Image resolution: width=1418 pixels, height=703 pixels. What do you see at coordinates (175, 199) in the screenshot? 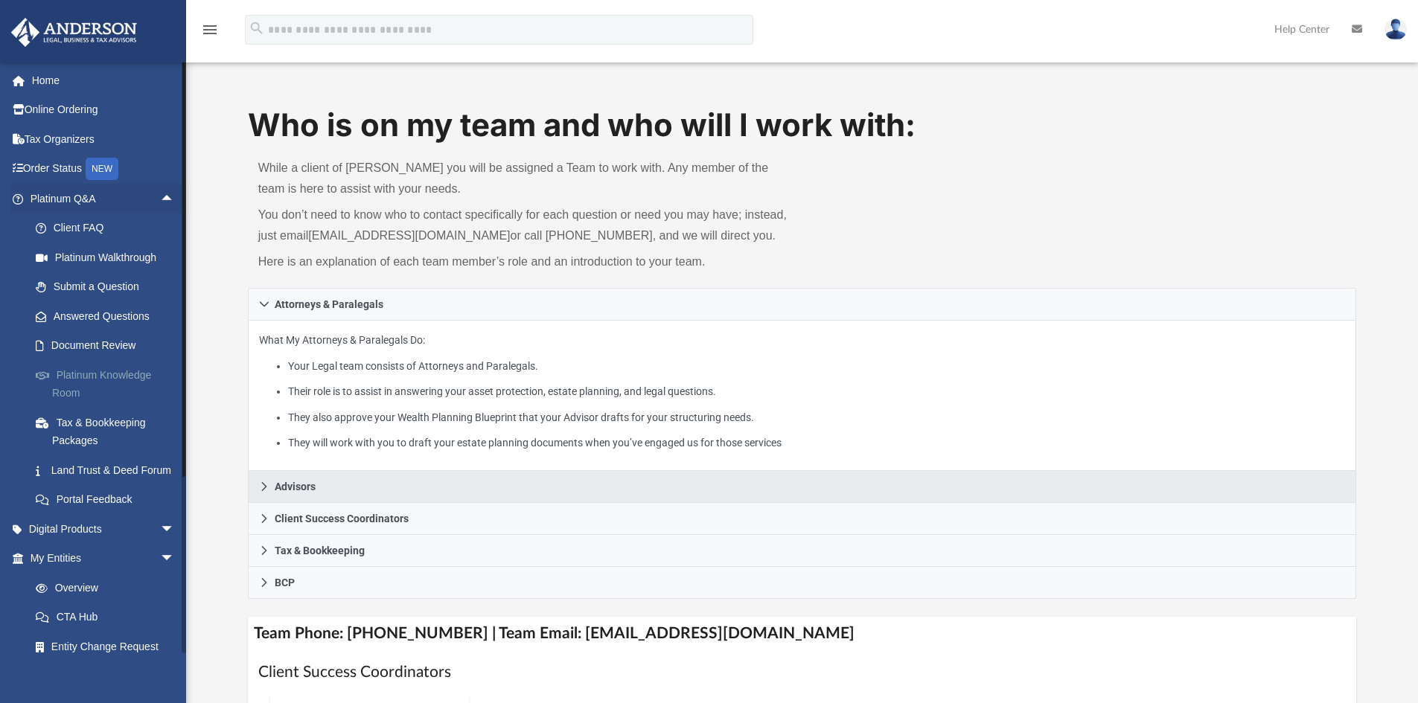
I see `span: arrow_drop_up` at bounding box center [175, 199].